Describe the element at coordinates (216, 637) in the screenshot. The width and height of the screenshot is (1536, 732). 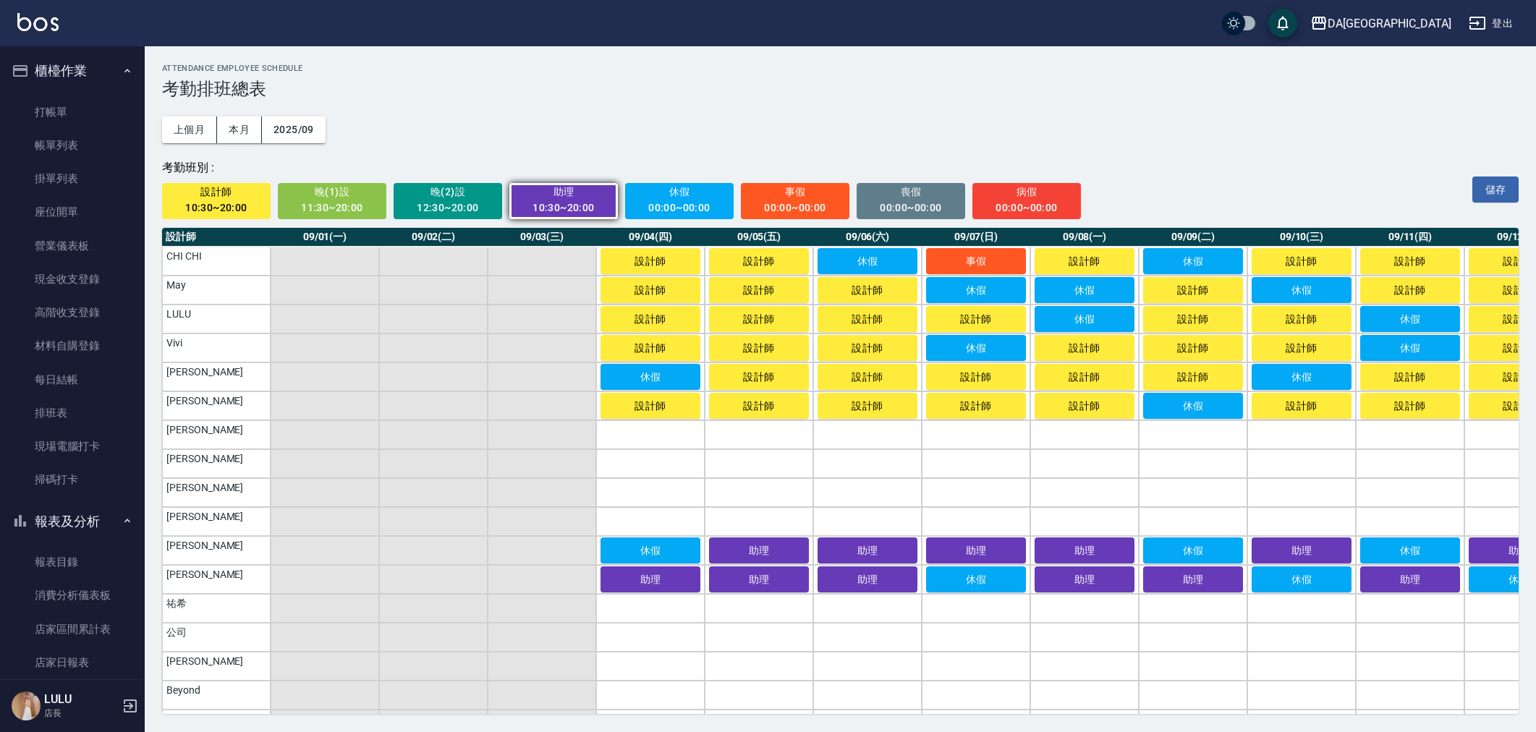
I see `td: 公司` at that location.